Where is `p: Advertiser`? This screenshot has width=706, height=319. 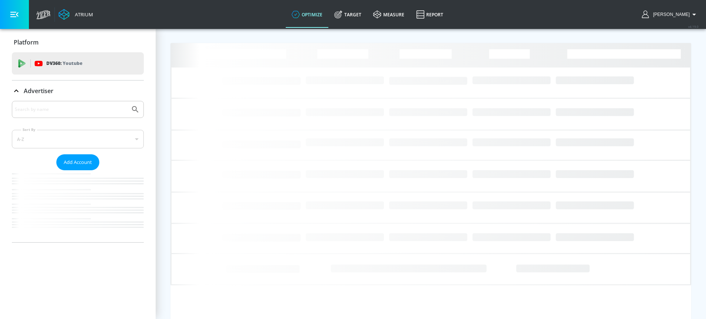
p: Advertiser is located at coordinates (39, 91).